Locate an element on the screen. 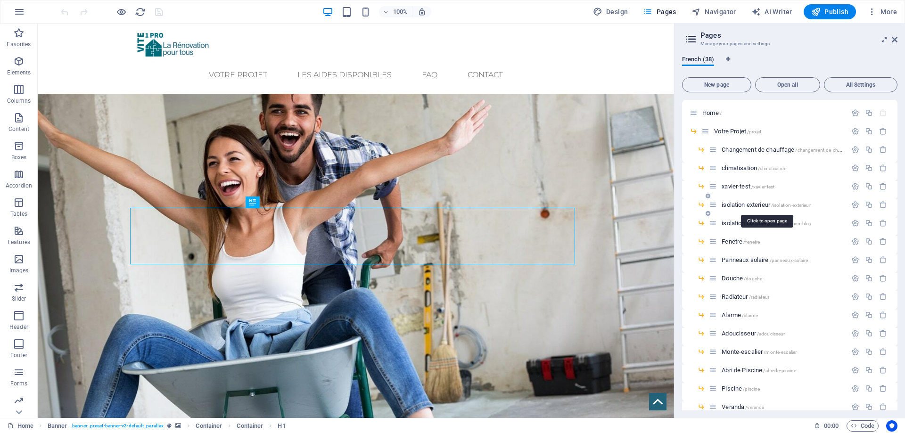 The height and width of the screenshot is (433, 905). div: Veranda/veranda is located at coordinates (783, 407).